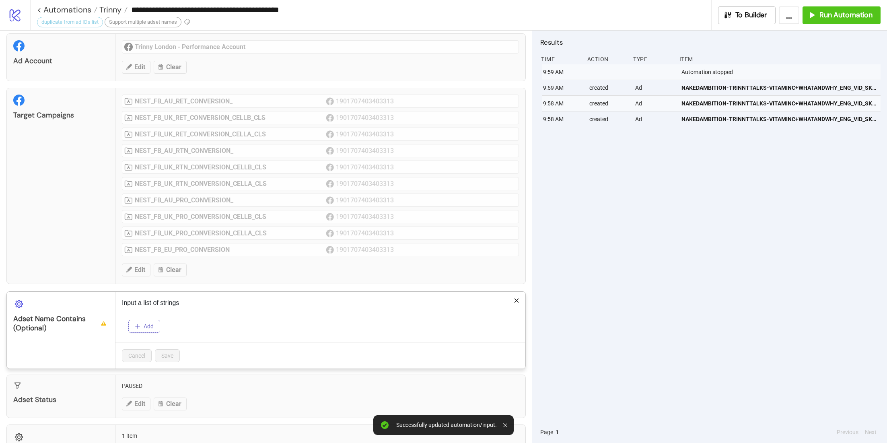 The width and height of the screenshot is (887, 443). Describe the element at coordinates (137, 355) in the screenshot. I see `button: Cancel` at that location.